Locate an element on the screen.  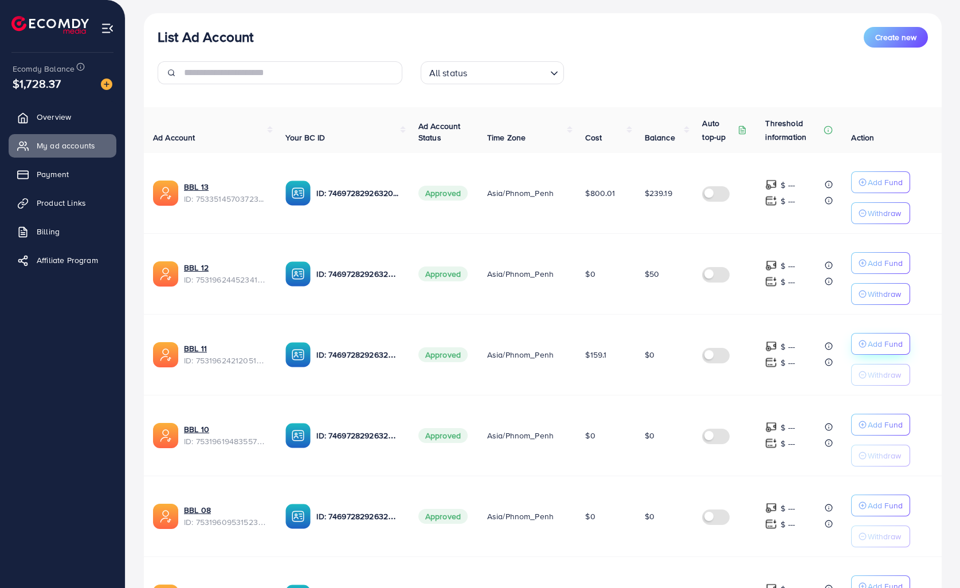
img: menu is located at coordinates (107, 28).